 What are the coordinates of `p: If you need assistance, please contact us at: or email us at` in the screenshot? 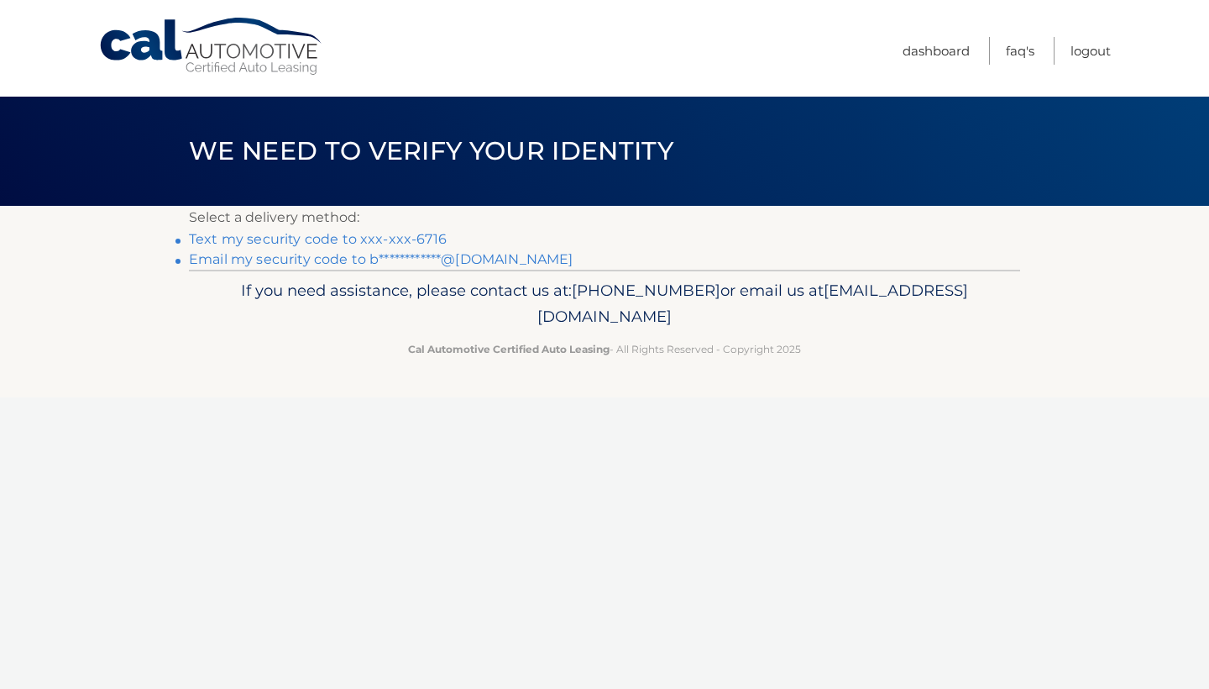 It's located at (605, 304).